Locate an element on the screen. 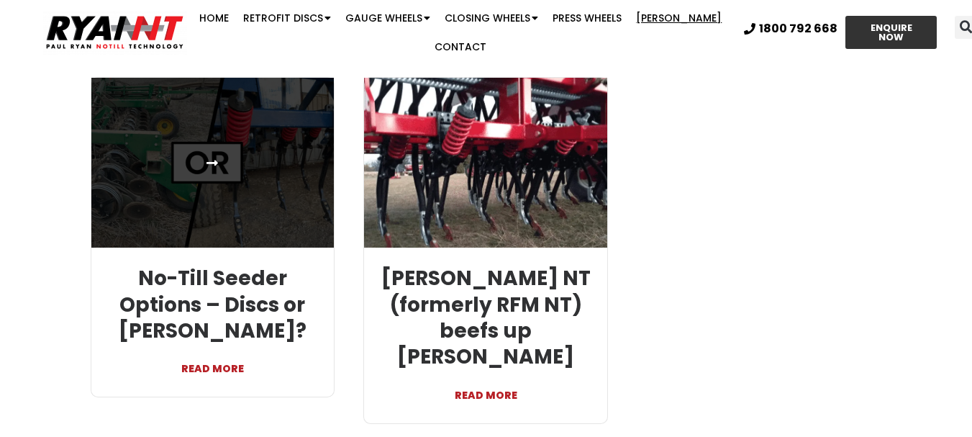 The width and height of the screenshot is (972, 437). a: Gauge Wheels is located at coordinates (388, 18).